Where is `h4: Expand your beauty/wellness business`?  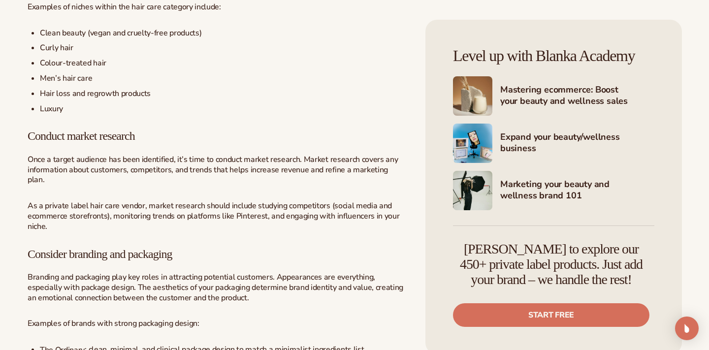 h4: Expand your beauty/wellness business is located at coordinates (577, 143).